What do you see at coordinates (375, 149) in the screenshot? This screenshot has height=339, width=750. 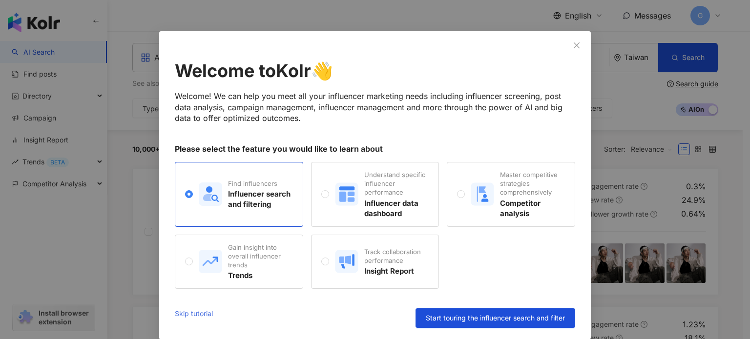 I see `div: Please select the feature you would like to learn about` at bounding box center [375, 149].